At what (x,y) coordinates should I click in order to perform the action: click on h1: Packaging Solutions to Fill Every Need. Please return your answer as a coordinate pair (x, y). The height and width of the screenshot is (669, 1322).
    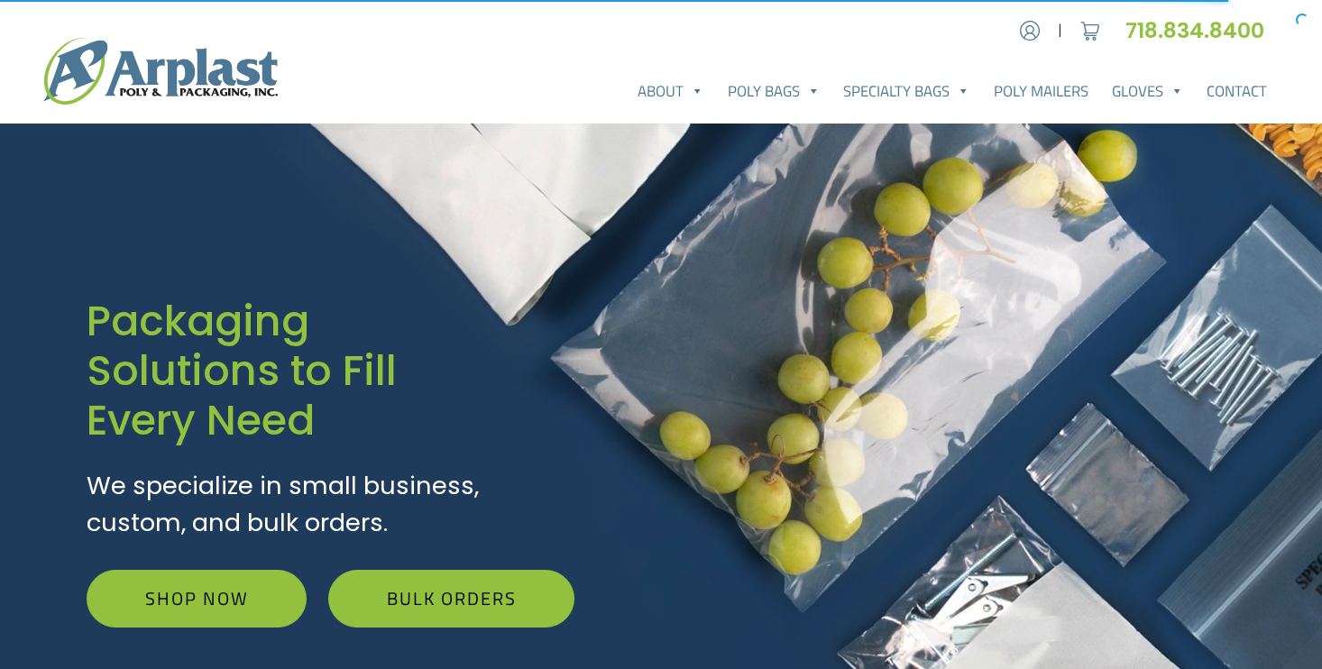
    Looking at the image, I should click on (330, 371).